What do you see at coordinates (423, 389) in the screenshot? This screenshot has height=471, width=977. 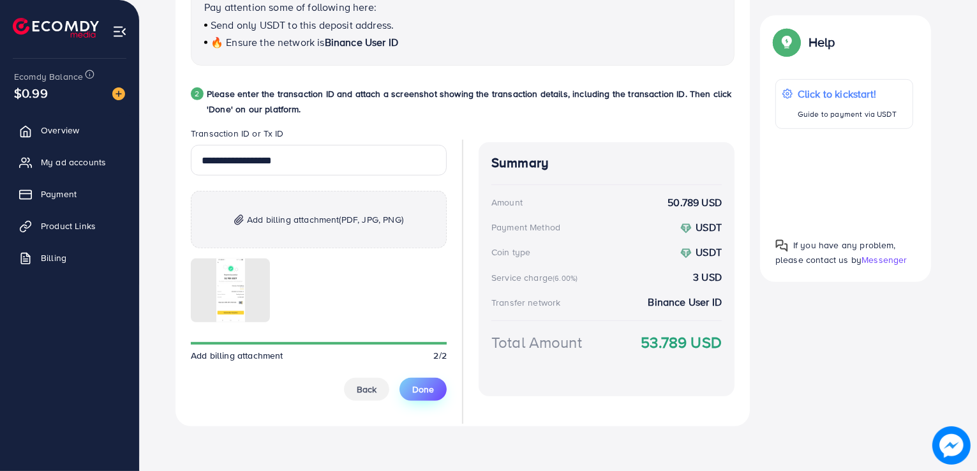 I see `span: Done` at bounding box center [423, 389].